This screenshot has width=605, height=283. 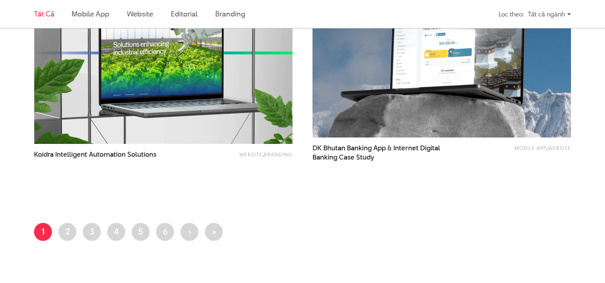 What do you see at coordinates (44, 154) in the screenshot?
I see `span: Koidra` at bounding box center [44, 154].